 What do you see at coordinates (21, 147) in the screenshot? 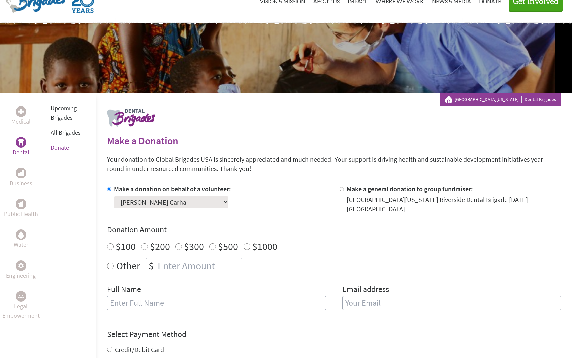
I see `a: DentalDental` at bounding box center [21, 147].